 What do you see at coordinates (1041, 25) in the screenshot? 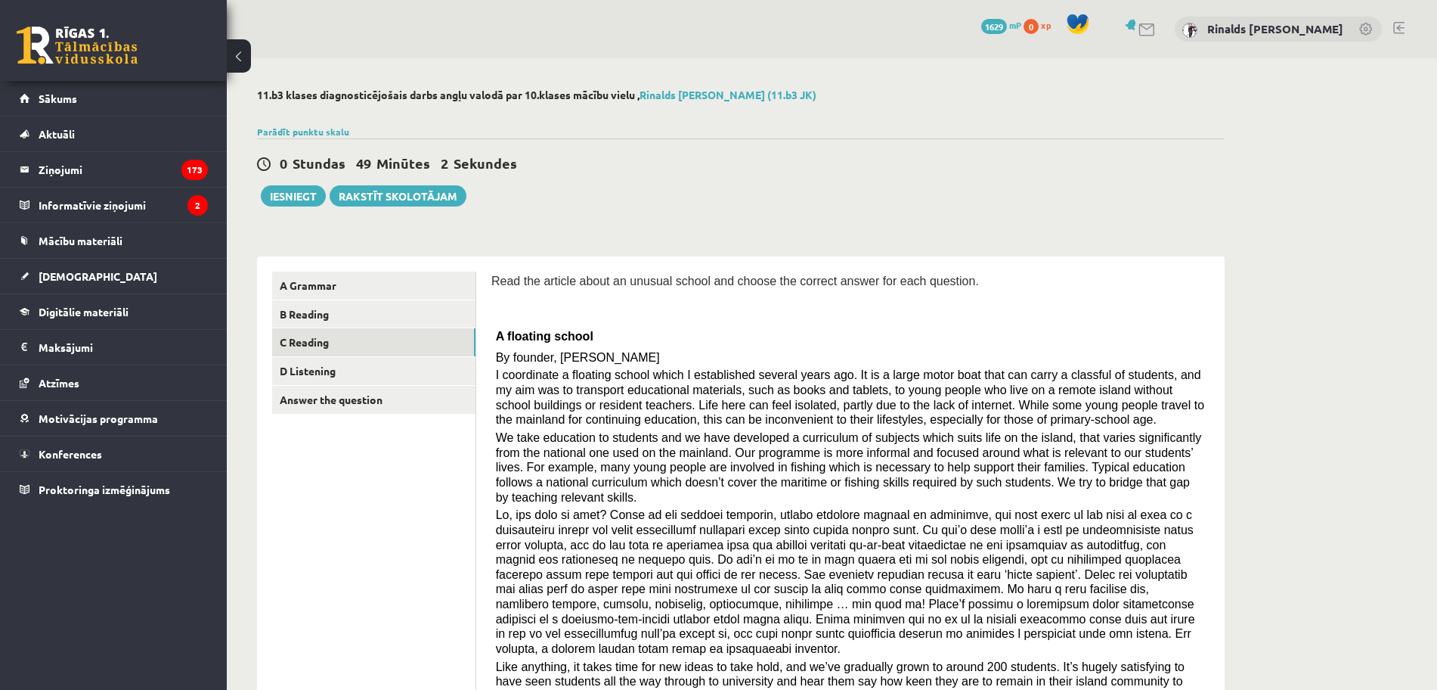
I see `a: 0 xp` at bounding box center [1041, 25].